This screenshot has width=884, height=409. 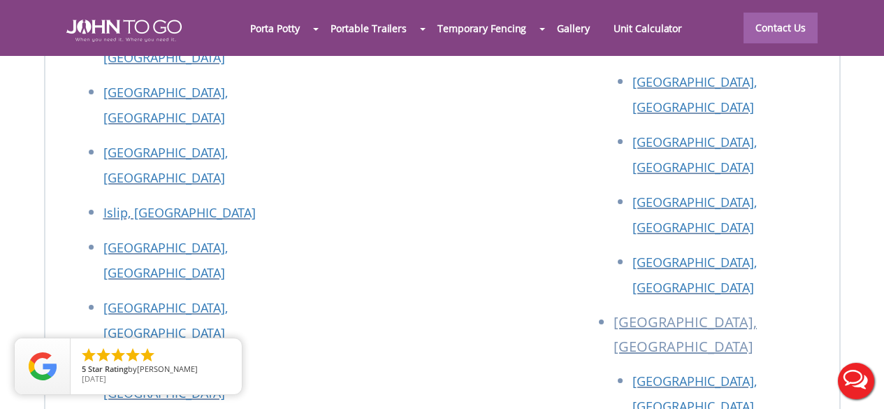 What do you see at coordinates (108, 368) in the screenshot?
I see `span: Star Rating` at bounding box center [108, 368].